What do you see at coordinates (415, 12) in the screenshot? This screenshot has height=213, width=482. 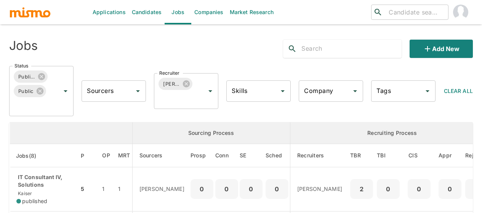 I see `input: Candidate search` at bounding box center [415, 12].